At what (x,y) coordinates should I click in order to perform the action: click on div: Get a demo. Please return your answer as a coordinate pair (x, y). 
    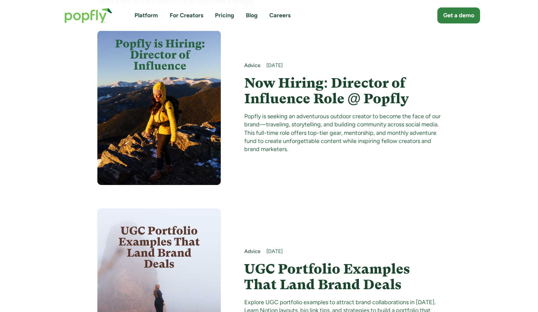
    Looking at the image, I should click on (458, 15).